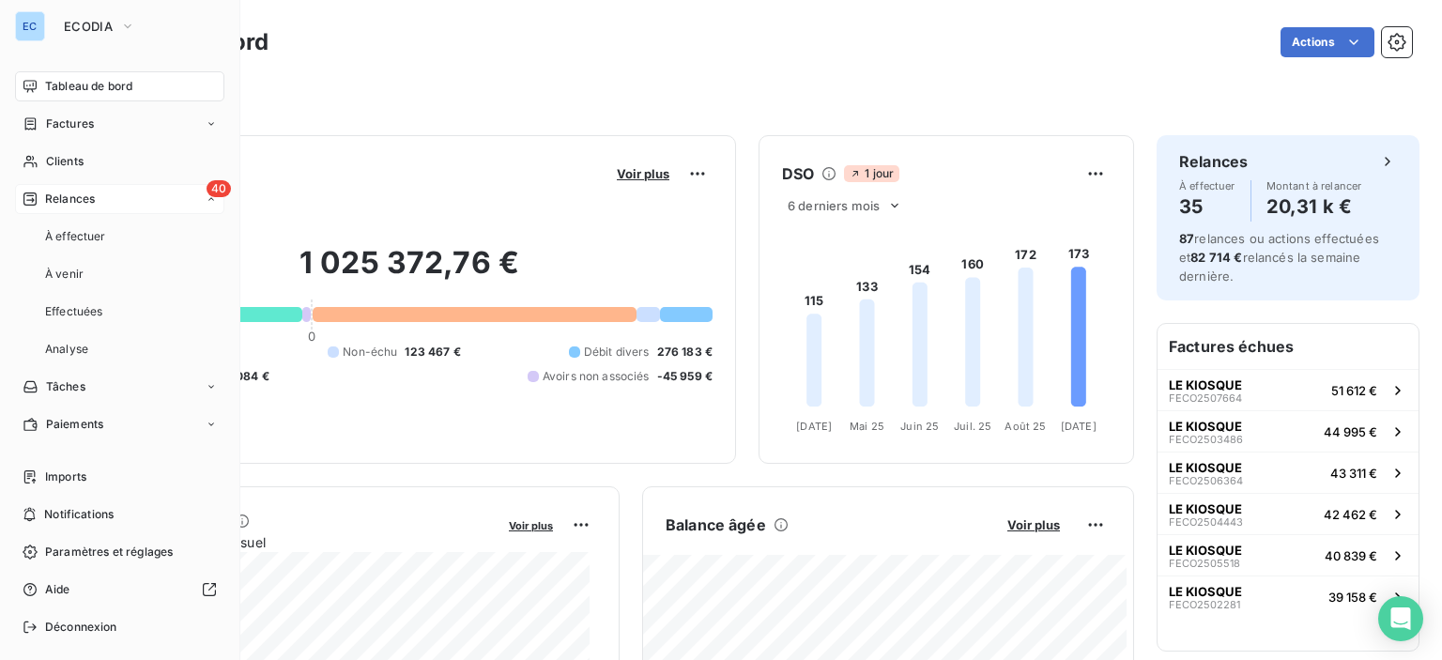  Describe the element at coordinates (1351, 556) in the screenshot. I see `span: 40 839 €` at that location.